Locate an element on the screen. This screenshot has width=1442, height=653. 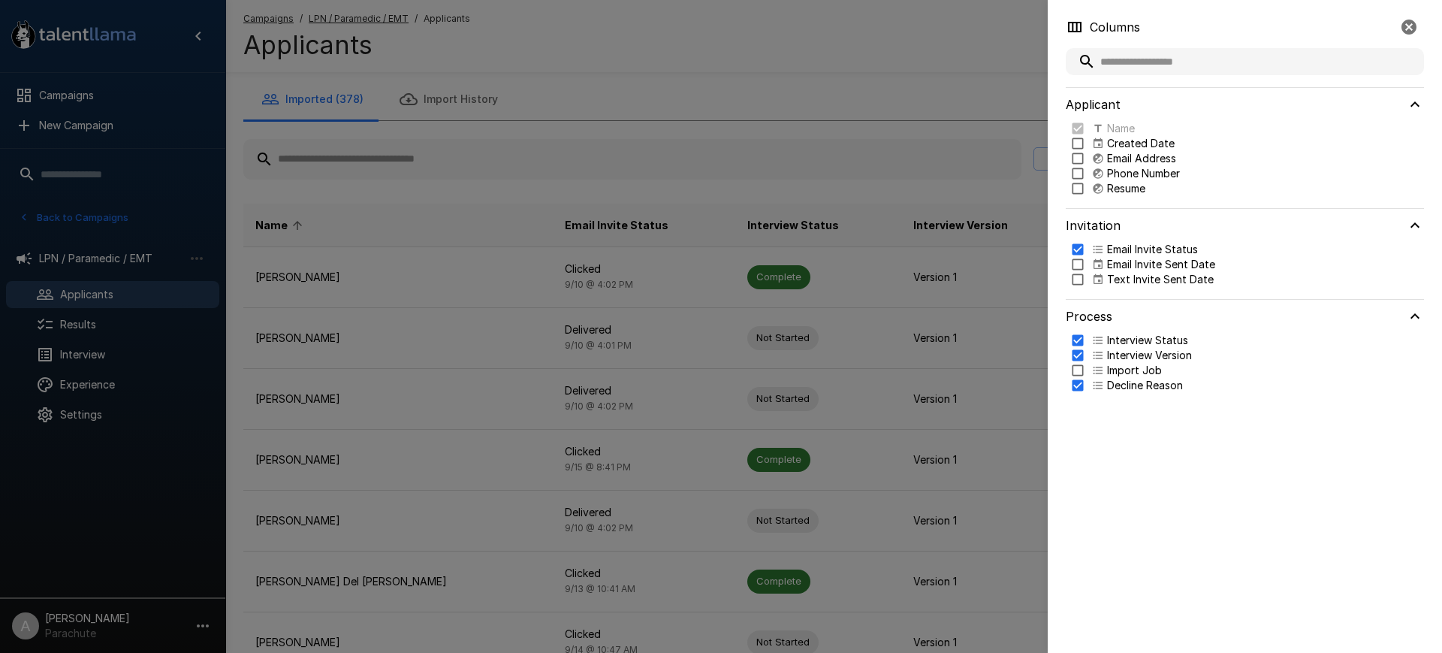
p: Interview Status is located at coordinates (1147, 340).